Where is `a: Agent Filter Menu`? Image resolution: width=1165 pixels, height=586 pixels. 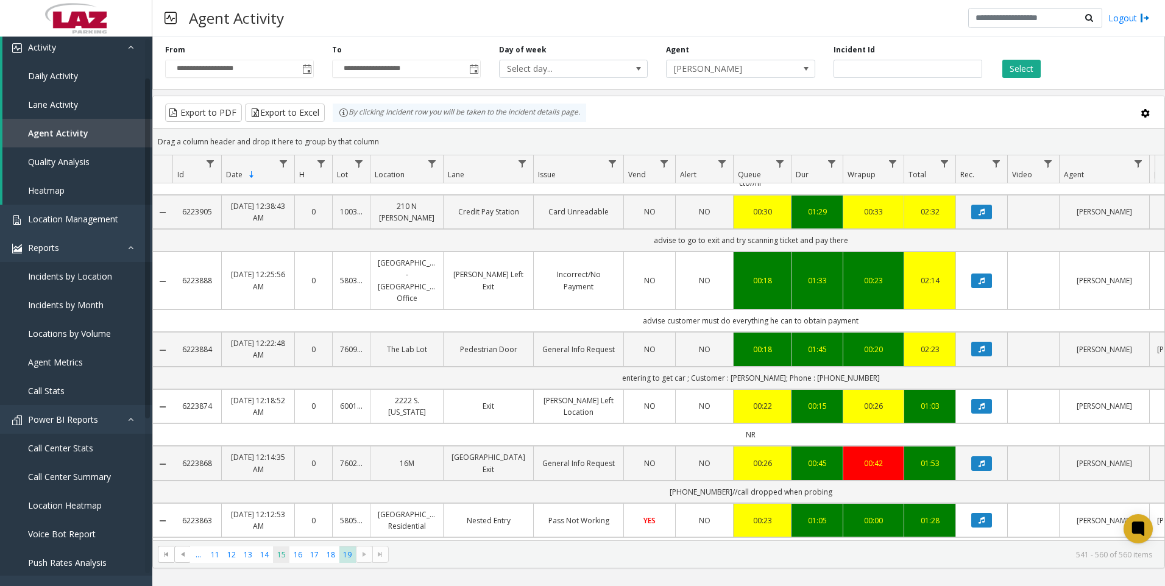
a: Agent Filter Menu is located at coordinates (1138, 163).